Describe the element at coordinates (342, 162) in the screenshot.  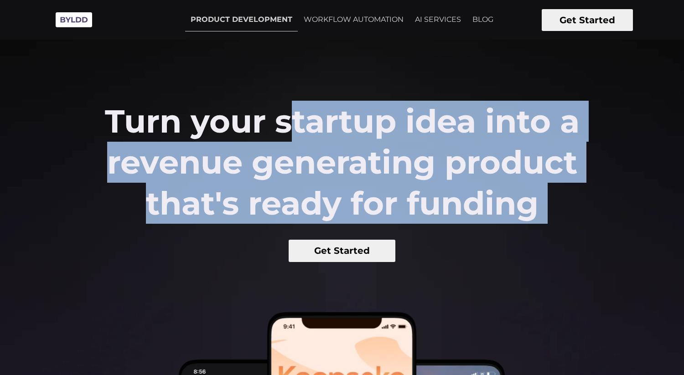
I see `h2: Turn your startup idea into a revenue generating product that's ready for funding` at that location.